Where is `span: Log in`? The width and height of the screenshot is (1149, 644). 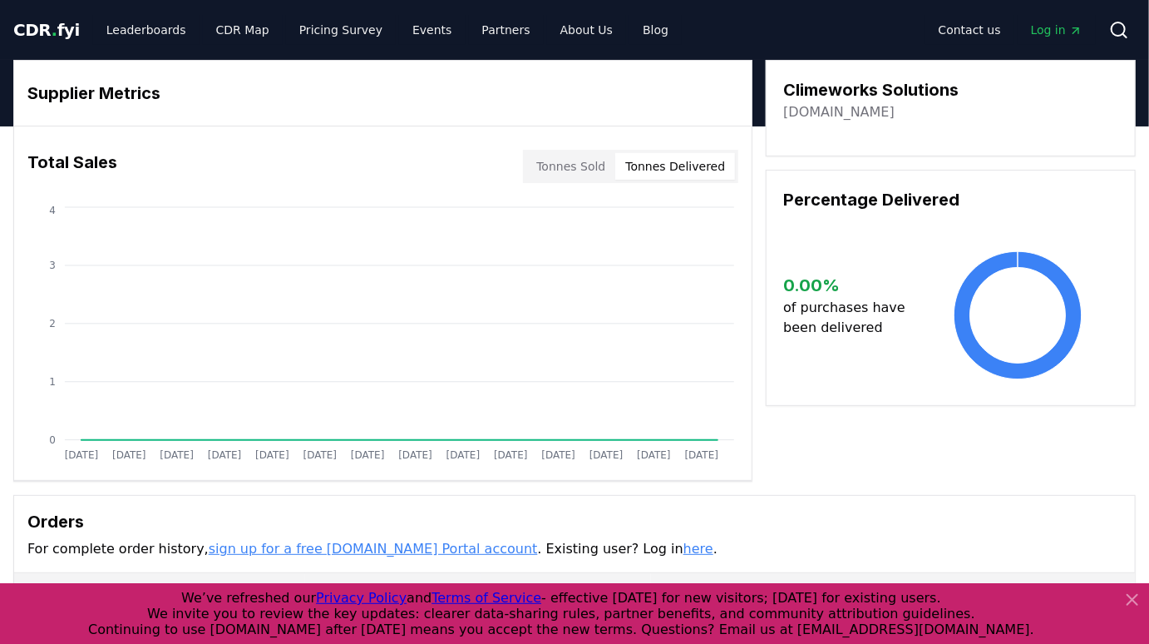
span: Log in is located at coordinates (1057, 30).